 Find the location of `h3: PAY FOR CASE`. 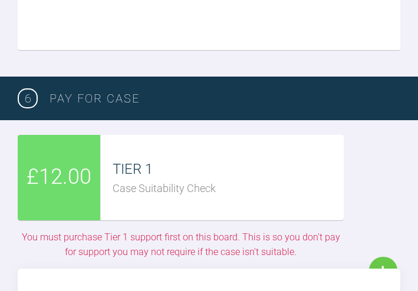

h3: PAY FOR CASE is located at coordinates (225, 98).